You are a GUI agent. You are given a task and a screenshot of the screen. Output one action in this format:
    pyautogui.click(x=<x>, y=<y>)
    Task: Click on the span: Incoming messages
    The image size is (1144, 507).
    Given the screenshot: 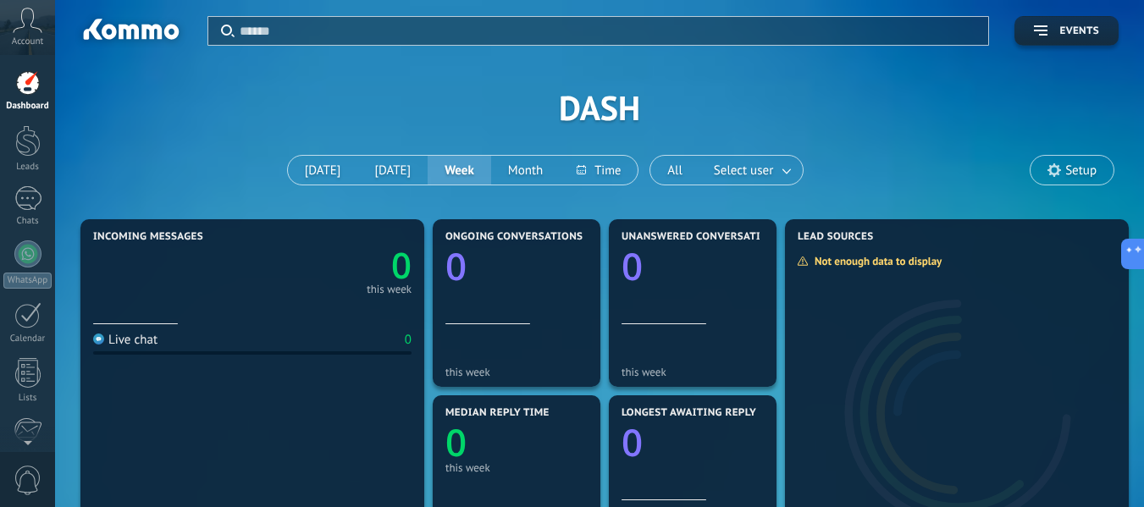 What is the action you would take?
    pyautogui.click(x=148, y=237)
    